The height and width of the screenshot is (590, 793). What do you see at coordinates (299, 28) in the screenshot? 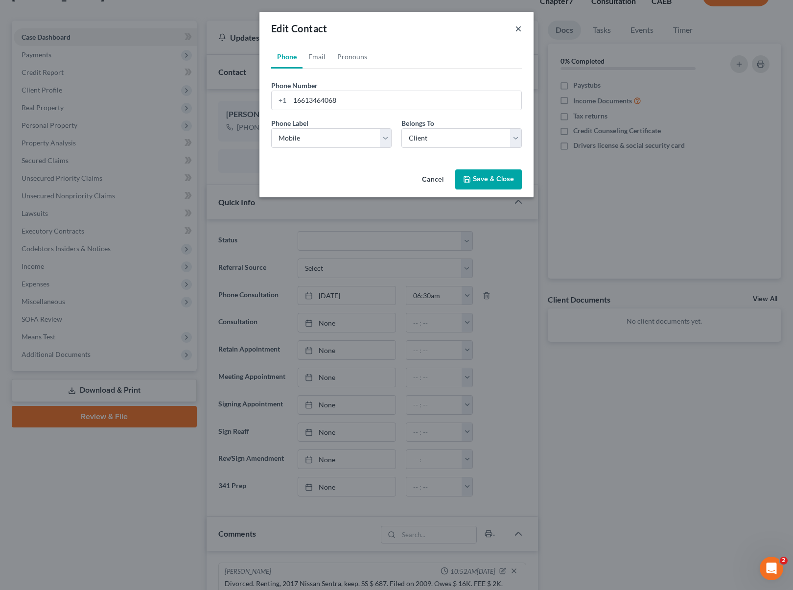
I see `span: Edit Contact` at bounding box center [299, 28].